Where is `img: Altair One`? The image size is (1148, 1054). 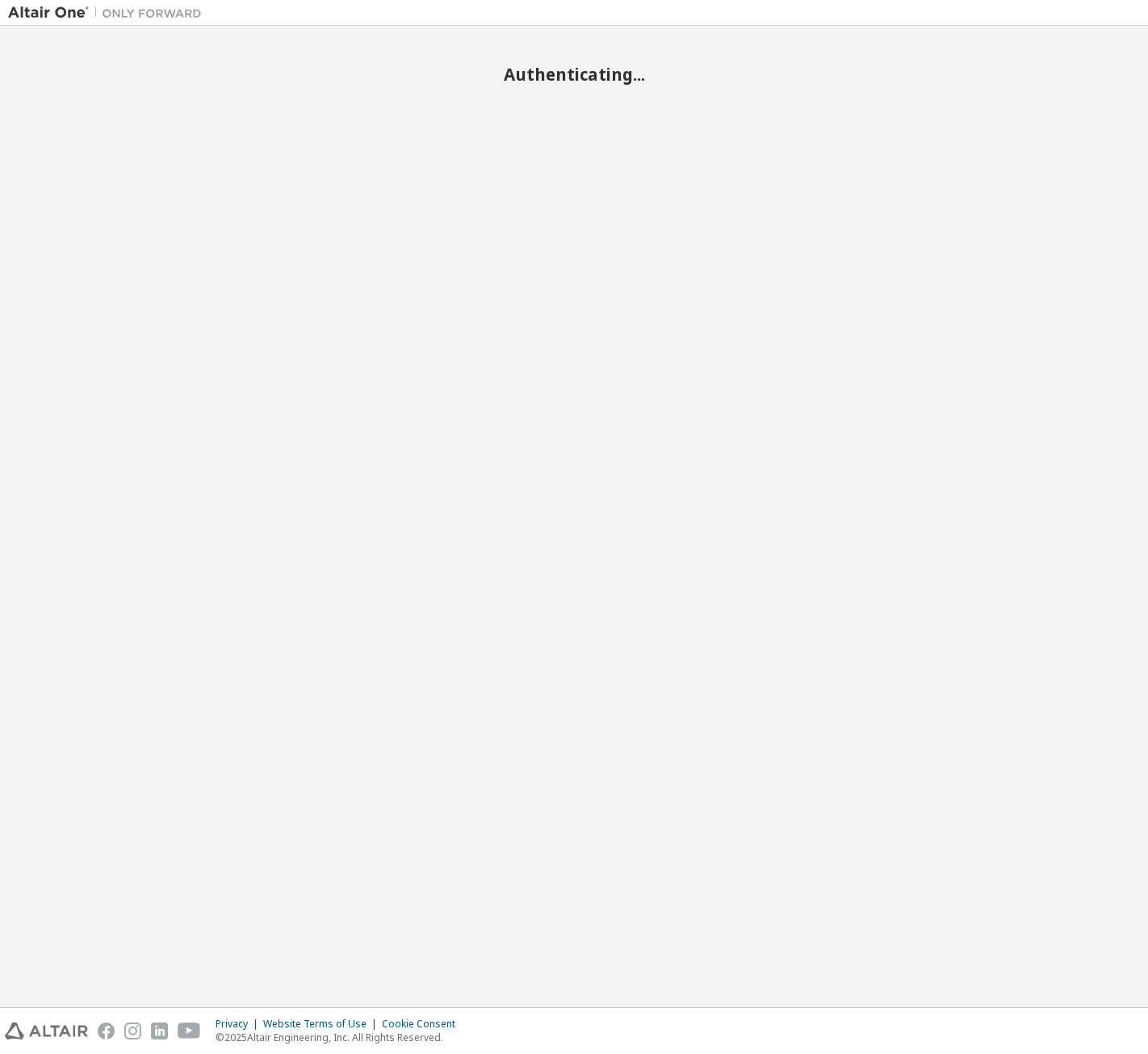 img: Altair One is located at coordinates (109, 13).